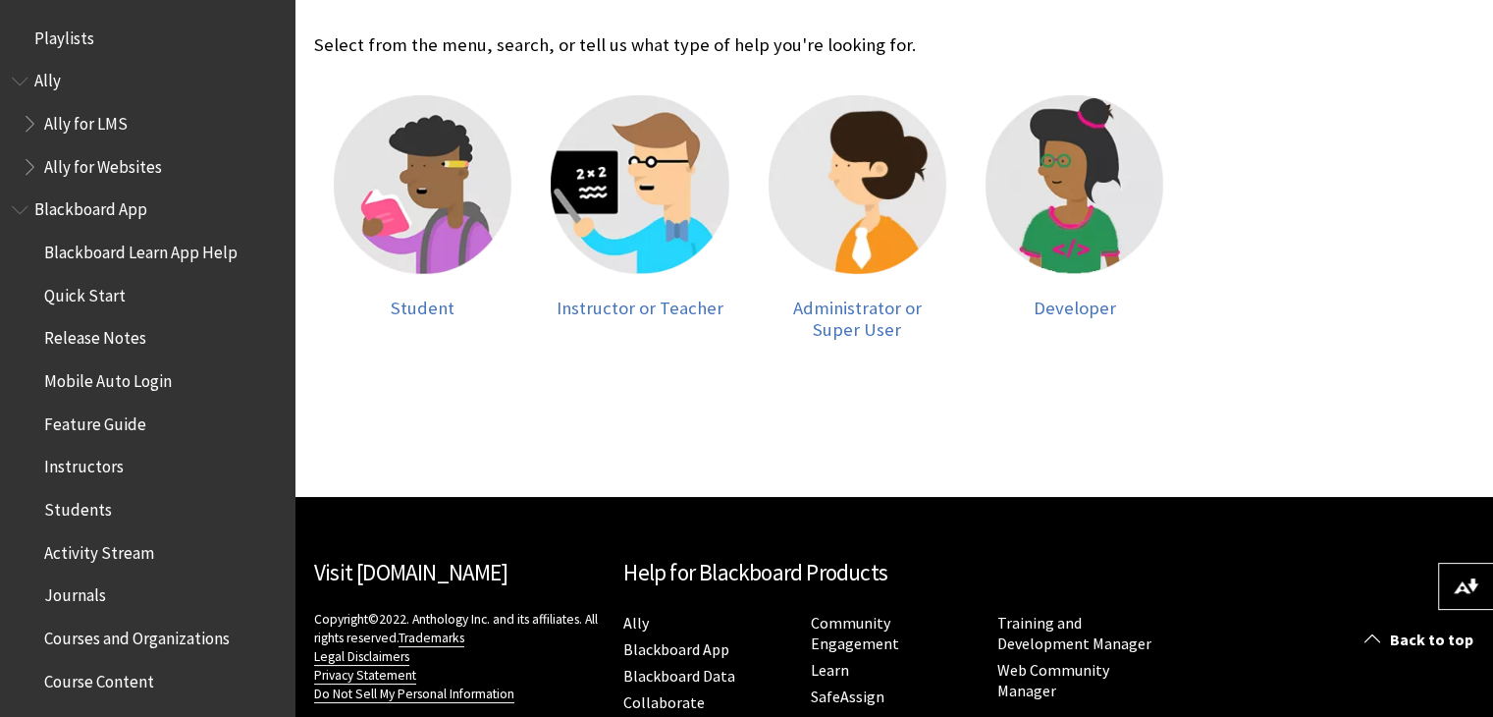  What do you see at coordinates (95, 335) in the screenshot?
I see `span: Release Notes` at bounding box center [95, 335].